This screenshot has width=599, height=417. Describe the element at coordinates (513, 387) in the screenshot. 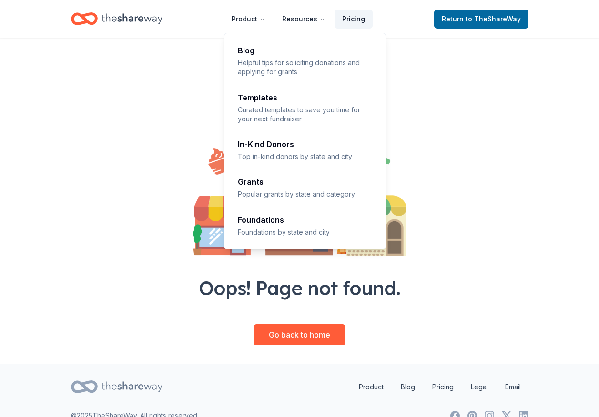

I see `a: Email` at that location.